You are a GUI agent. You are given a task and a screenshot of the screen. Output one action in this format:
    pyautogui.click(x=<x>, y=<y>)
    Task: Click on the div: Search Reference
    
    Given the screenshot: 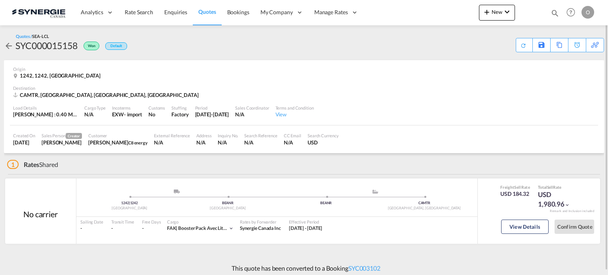 What is the action you would take?
    pyautogui.click(x=261, y=135)
    